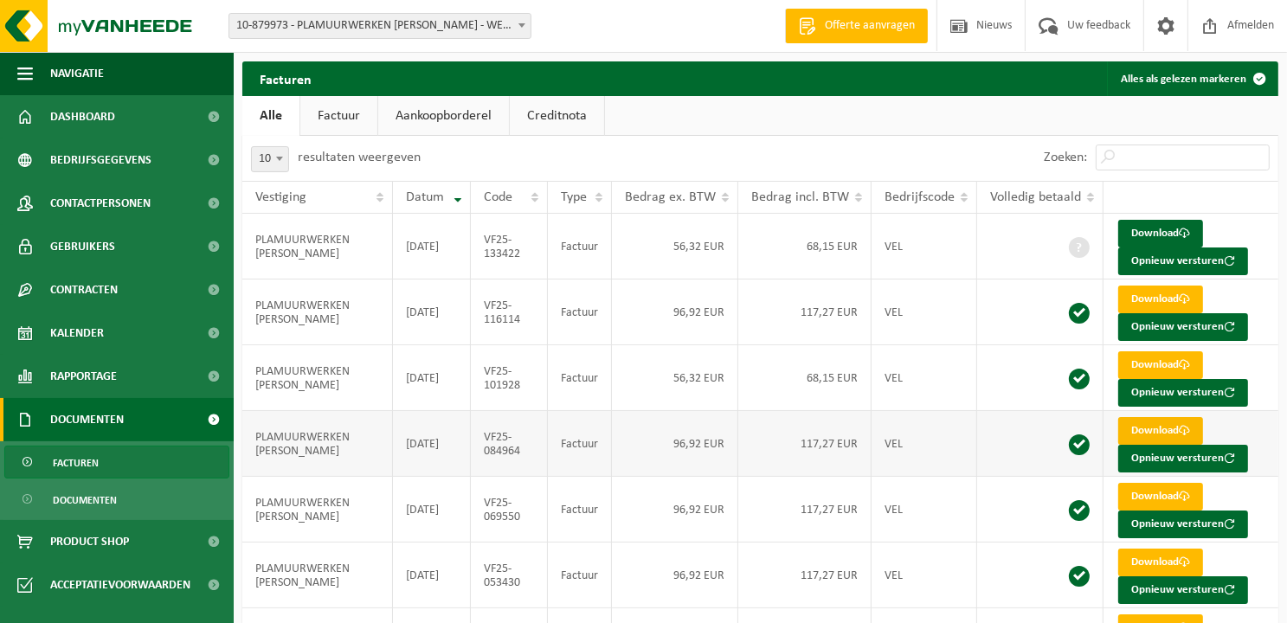 Image resolution: width=1287 pixels, height=623 pixels. I want to click on td: VF25-084964, so click(509, 444).